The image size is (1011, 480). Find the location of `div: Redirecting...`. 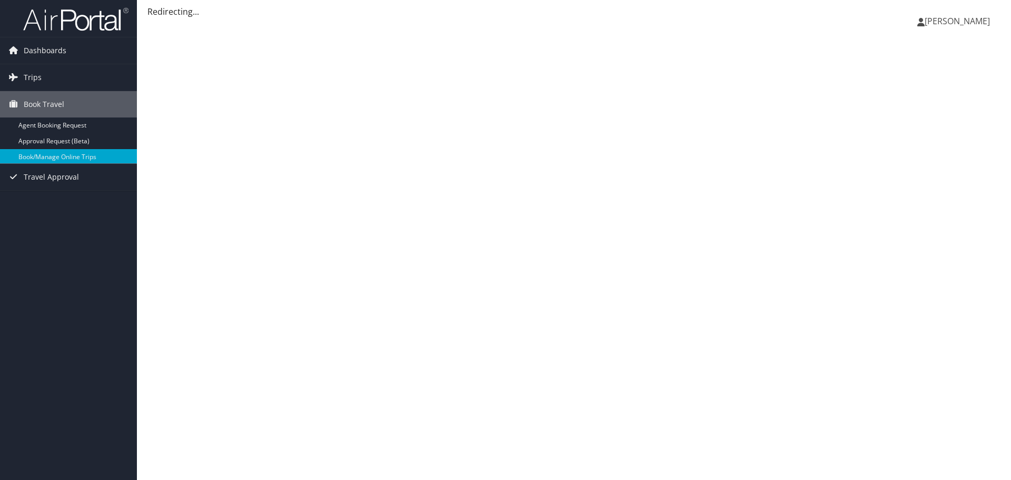

div: Redirecting... is located at coordinates (574, 12).